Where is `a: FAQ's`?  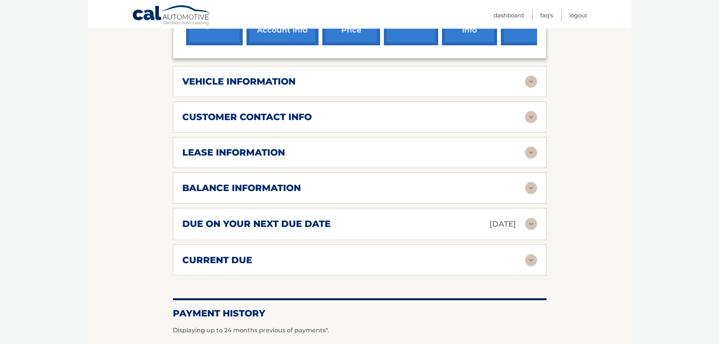 a: FAQ's is located at coordinates (547, 15).